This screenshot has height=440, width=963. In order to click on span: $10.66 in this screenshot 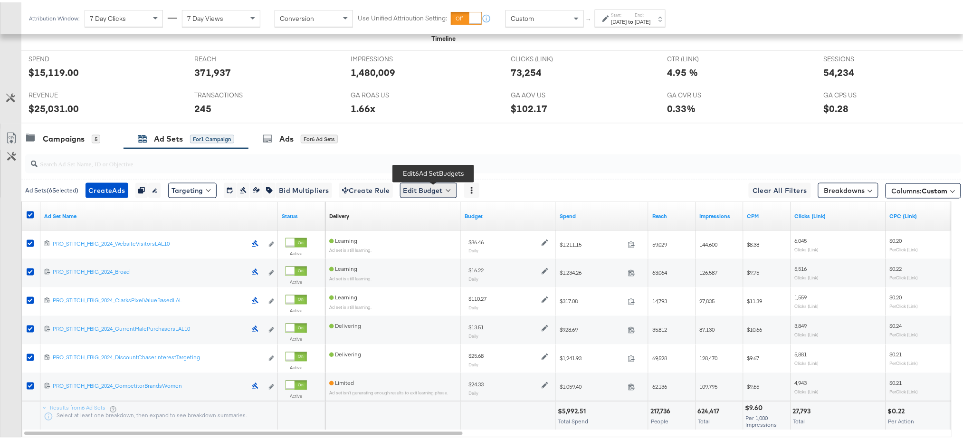, I will do `click(755, 327)`.